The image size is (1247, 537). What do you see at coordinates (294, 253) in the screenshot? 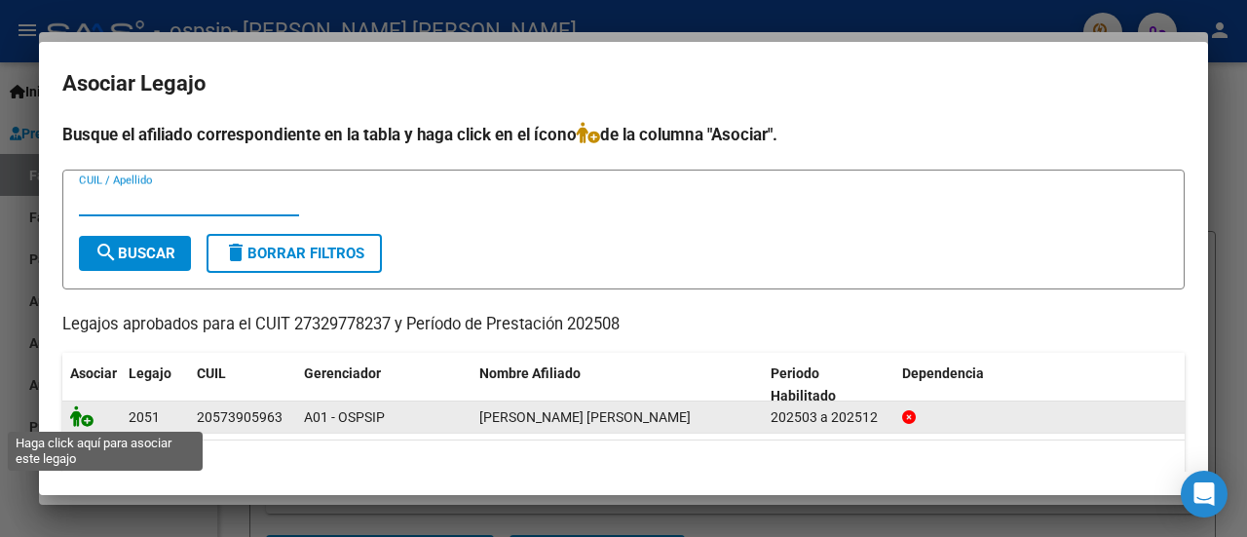
I see `span: Borrar Filtros` at bounding box center [294, 253].